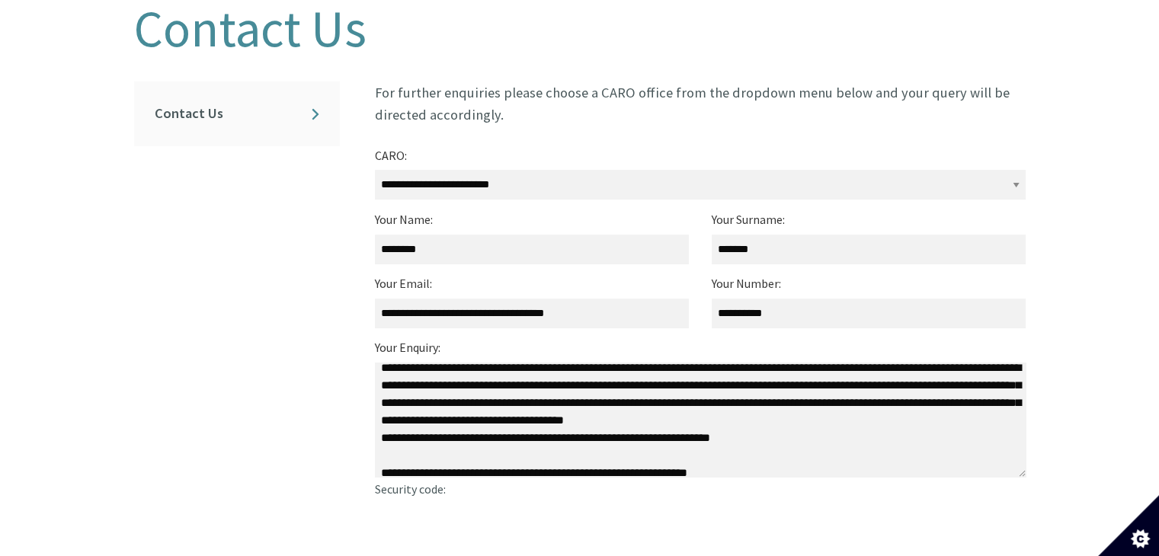 The width and height of the screenshot is (1159, 556). Describe the element at coordinates (748, 219) in the screenshot. I see `label: Your Surname:` at that location.